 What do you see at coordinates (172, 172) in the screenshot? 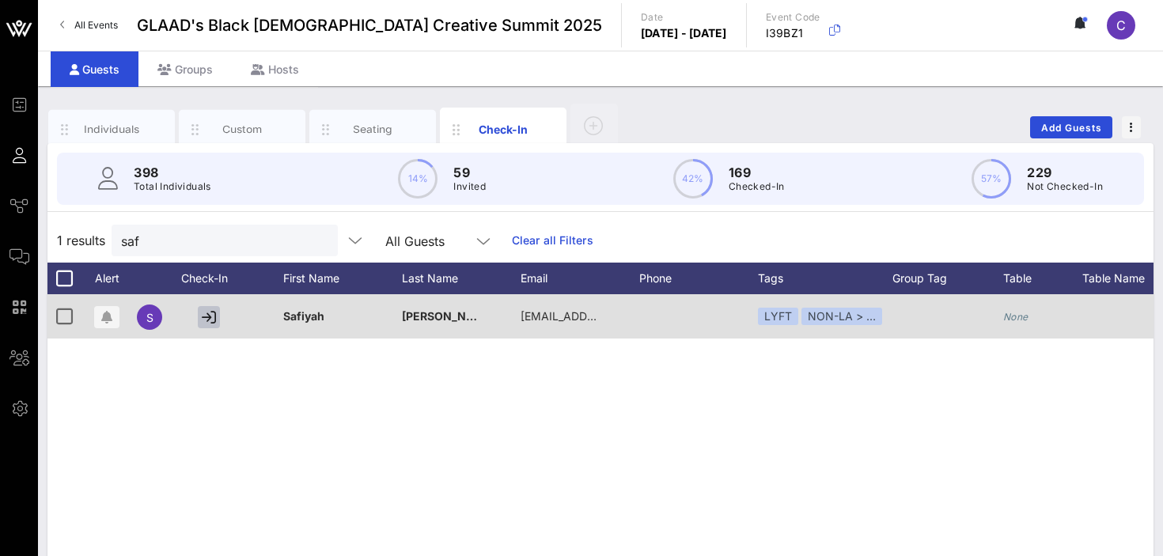
I see `p: 398` at bounding box center [172, 172].